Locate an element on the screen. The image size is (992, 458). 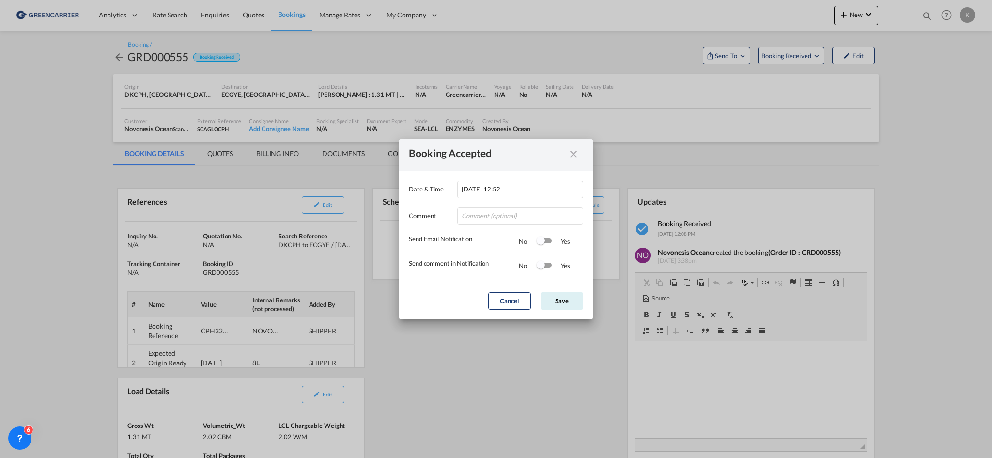
md-icon: icon-close fg-AAA8AD cursor is located at coordinates (574, 158).